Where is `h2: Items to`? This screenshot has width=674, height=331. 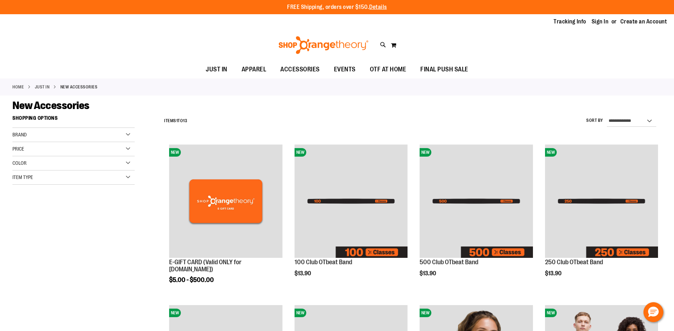
h2: Items to is located at coordinates (175, 121).